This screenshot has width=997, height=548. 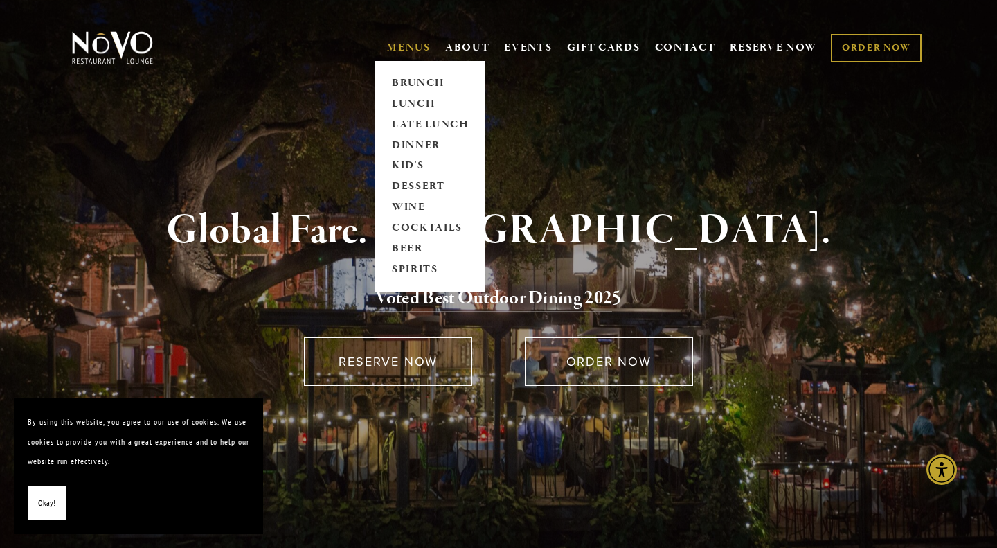 I want to click on section: Cookie banner, so click(x=138, y=466).